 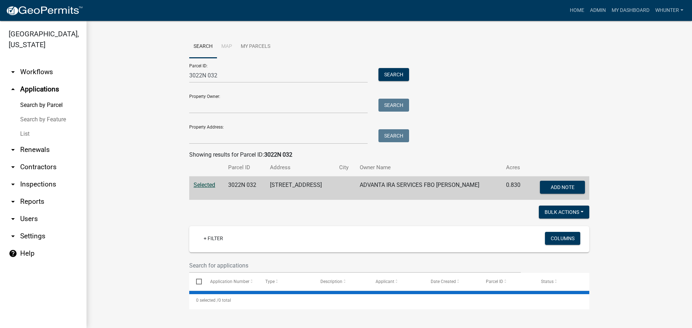 I want to click on datatable-header-cell: Type, so click(x=285, y=282).